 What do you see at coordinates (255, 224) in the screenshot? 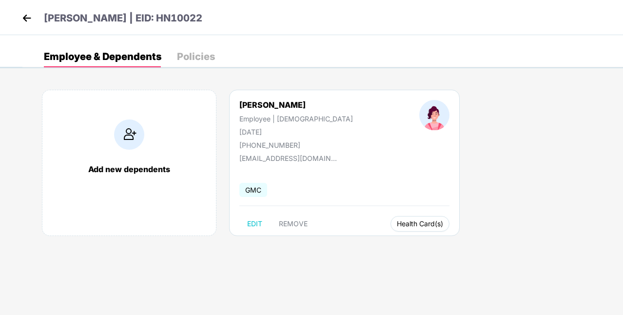
I see `button: EDIT` at bounding box center [255, 224].